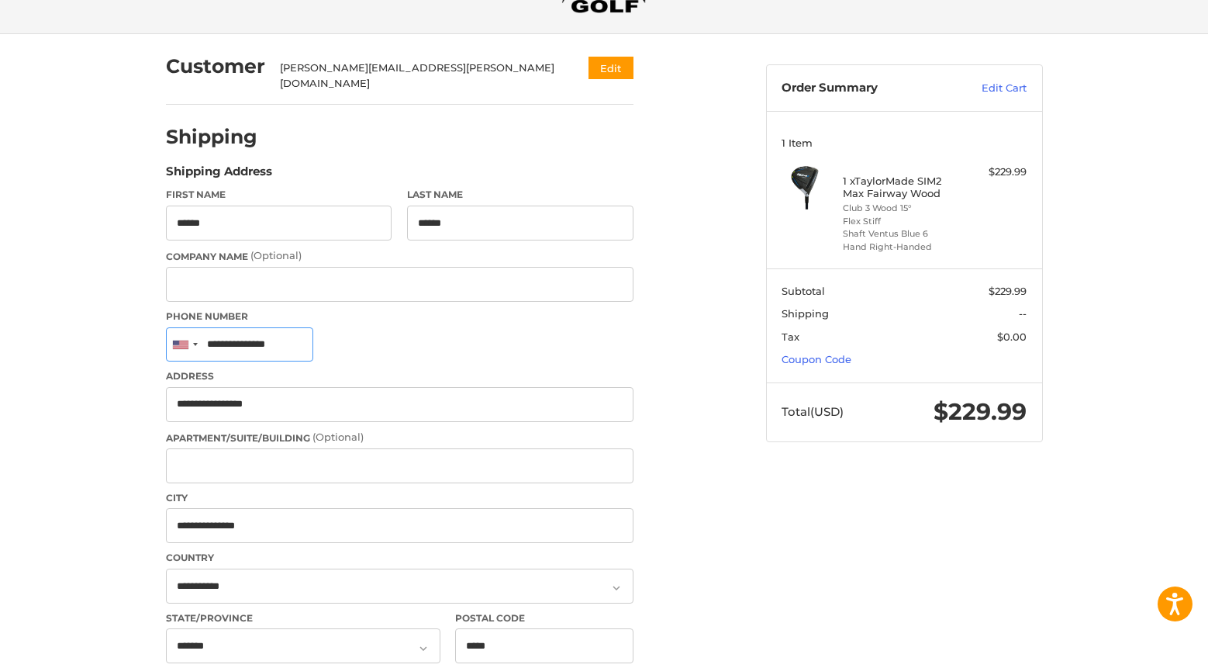 The height and width of the screenshot is (668, 1208). Describe the element at coordinates (805, 313) in the screenshot. I see `span: Shipping` at that location.